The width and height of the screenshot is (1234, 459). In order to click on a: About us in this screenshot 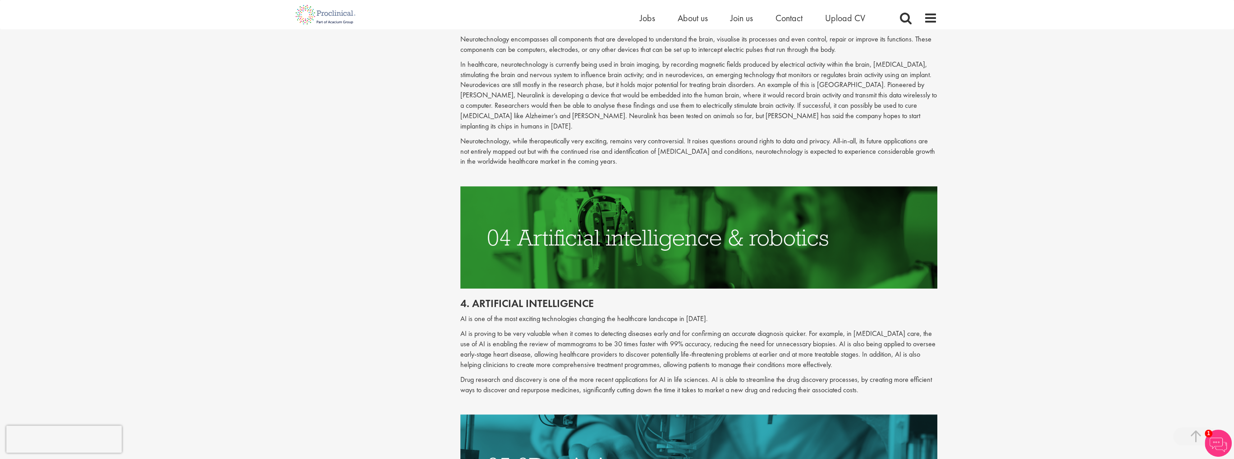, I will do `click(692, 18)`.